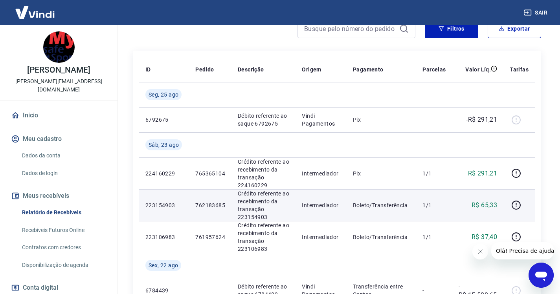  What do you see at coordinates (350, 29) in the screenshot?
I see `input: Busque pelo número do pedido` at bounding box center [350, 29].